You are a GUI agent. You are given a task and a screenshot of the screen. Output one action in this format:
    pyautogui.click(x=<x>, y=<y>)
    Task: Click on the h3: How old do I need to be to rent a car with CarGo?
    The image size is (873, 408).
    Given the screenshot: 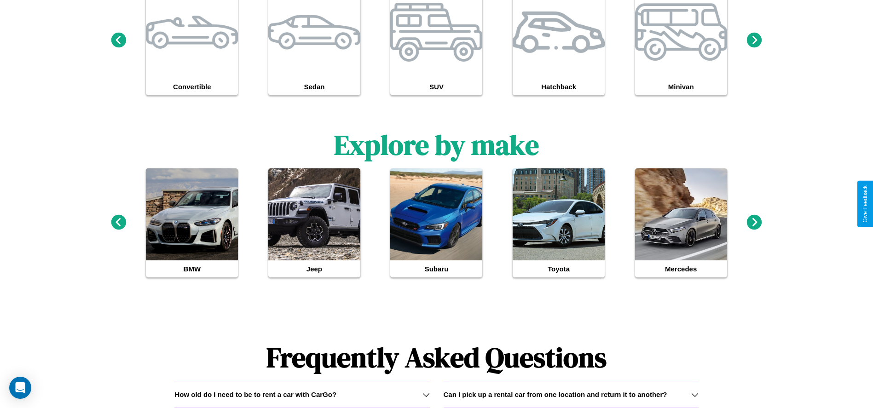 What is the action you would take?
    pyautogui.click(x=255, y=394)
    